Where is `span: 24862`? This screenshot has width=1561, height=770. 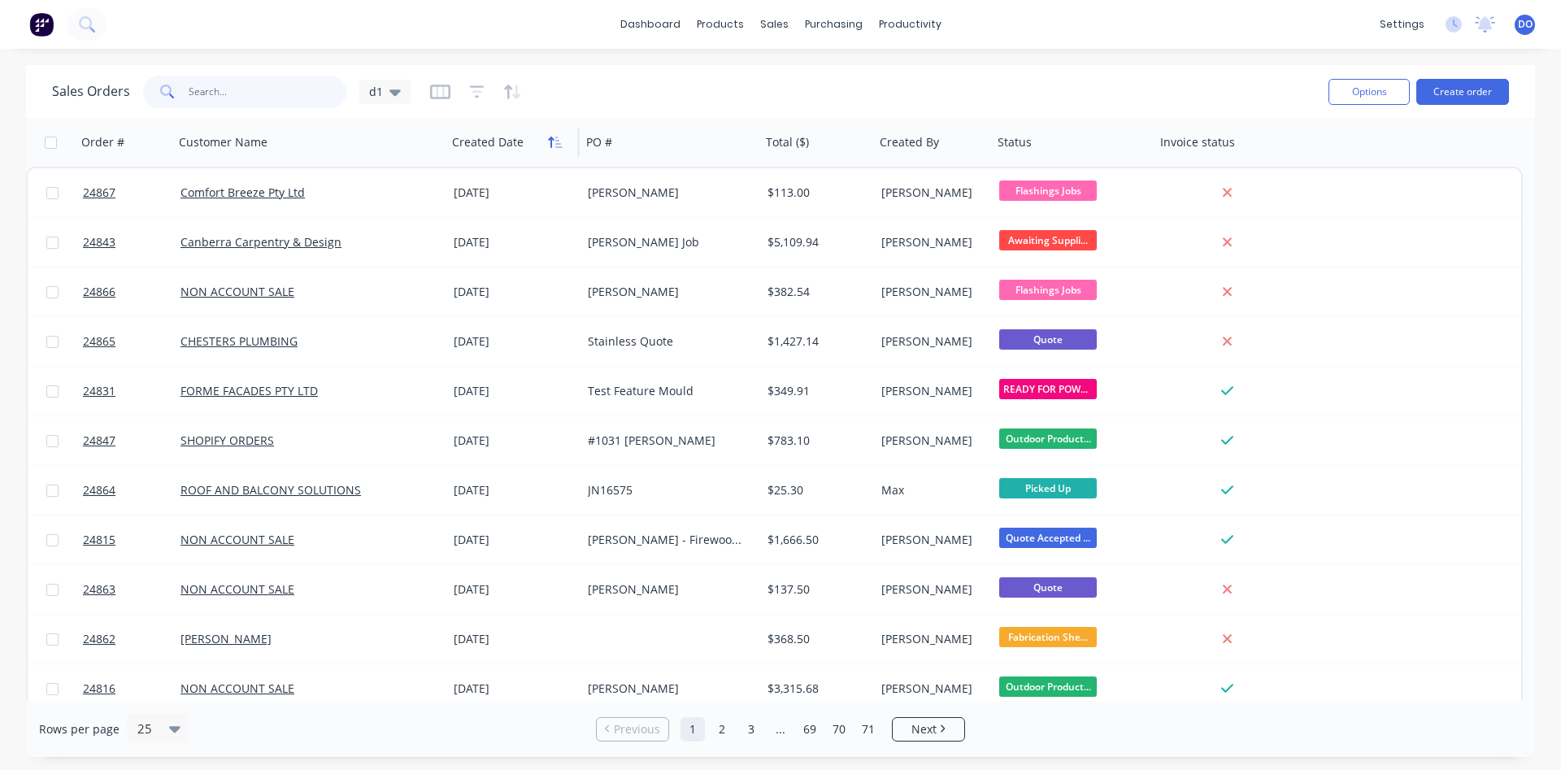 span: 24862 is located at coordinates (99, 639).